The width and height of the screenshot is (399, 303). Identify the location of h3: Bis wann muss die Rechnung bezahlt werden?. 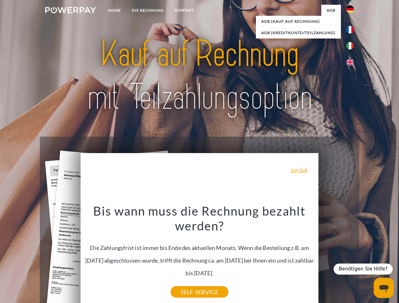
(199, 218).